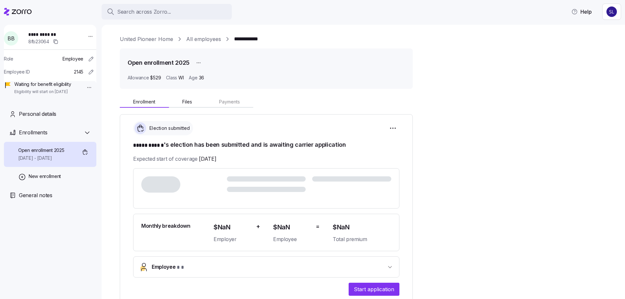 This screenshot has width=625, height=299. Describe the element at coordinates (41, 150) in the screenshot. I see `span: Open enrollment 2025` at that location.